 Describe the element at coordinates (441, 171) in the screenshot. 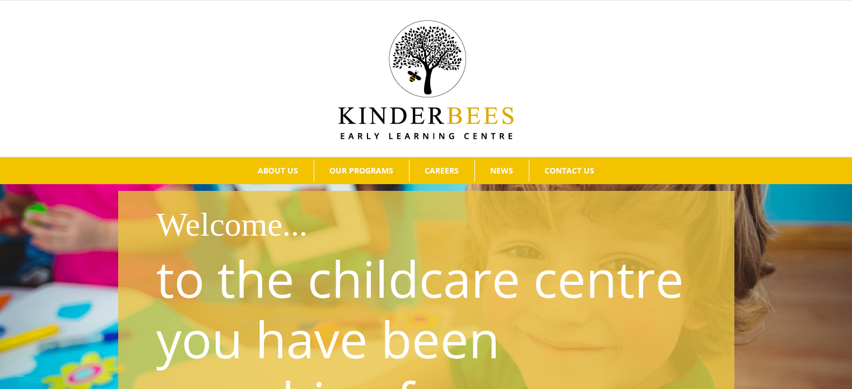

I see `span: CAREERS` at that location.